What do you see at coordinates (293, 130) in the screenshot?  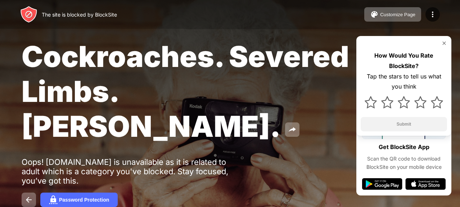 I see `img: share.svg` at bounding box center [293, 130].